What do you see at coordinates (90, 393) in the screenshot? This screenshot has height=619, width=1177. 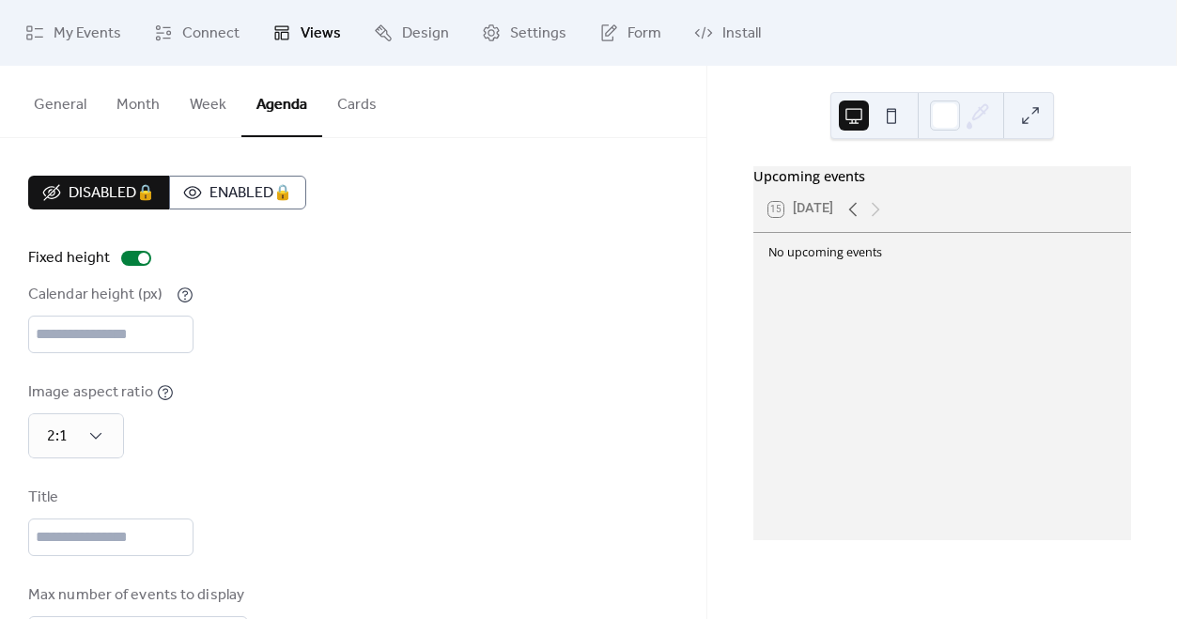 I see `div: Image aspect ratio` at bounding box center [90, 393].